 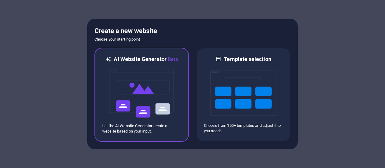 I want to click on p: Let the AI Website Generator create a website based on your input., so click(x=142, y=129).